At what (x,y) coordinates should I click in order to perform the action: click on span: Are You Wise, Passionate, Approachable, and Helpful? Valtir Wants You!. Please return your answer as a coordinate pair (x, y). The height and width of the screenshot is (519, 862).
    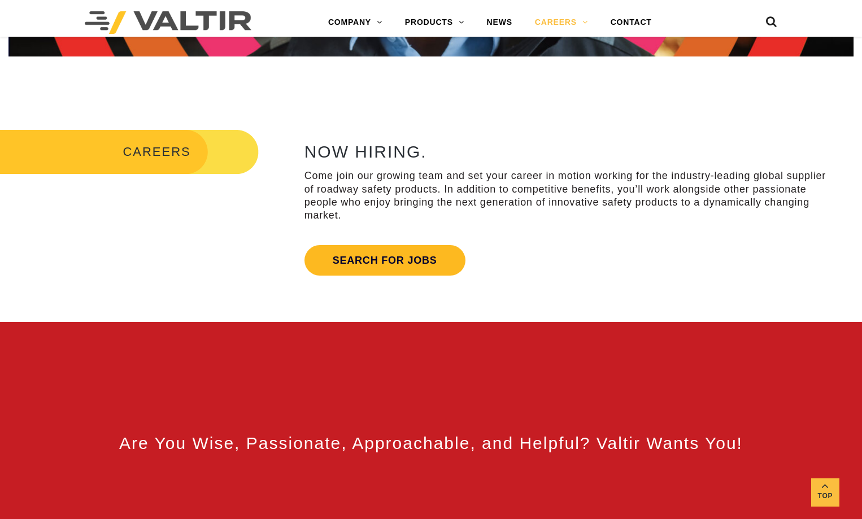
    Looking at the image, I should click on (431, 443).